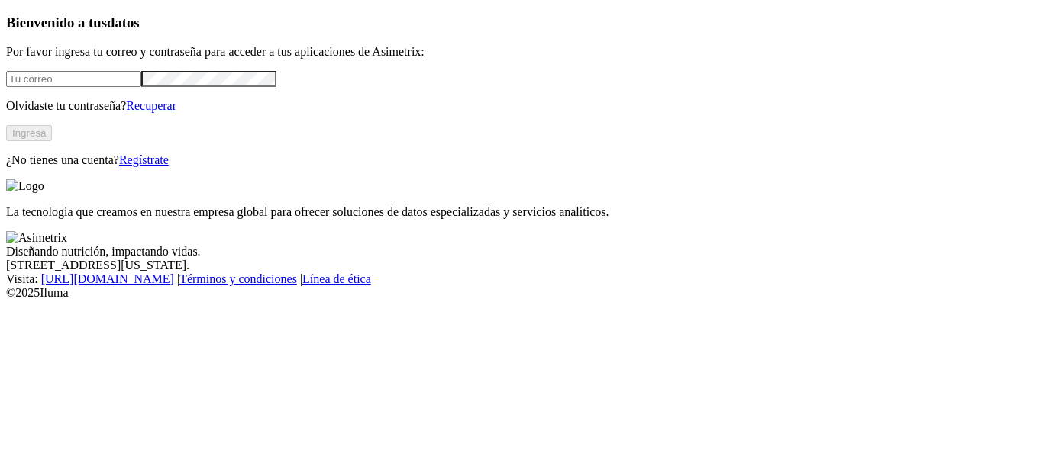 This screenshot has height=463, width=1043. What do you see at coordinates (73, 79) in the screenshot?
I see `input: Tu correo` at bounding box center [73, 79].